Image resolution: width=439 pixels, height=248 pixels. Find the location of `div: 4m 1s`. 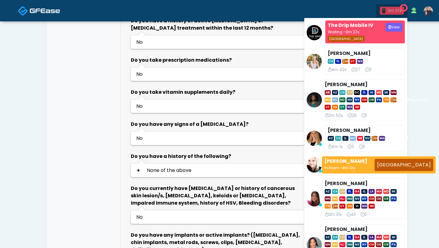

div: 4m 1s is located at coordinates (335, 147).